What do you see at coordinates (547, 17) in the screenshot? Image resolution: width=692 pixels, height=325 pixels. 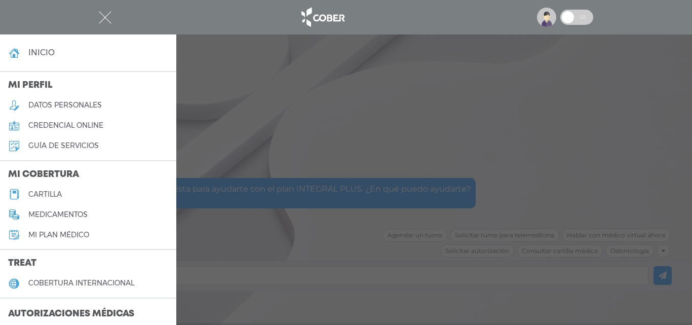 I see `img: profile-placeholder.svg` at bounding box center [547, 17].